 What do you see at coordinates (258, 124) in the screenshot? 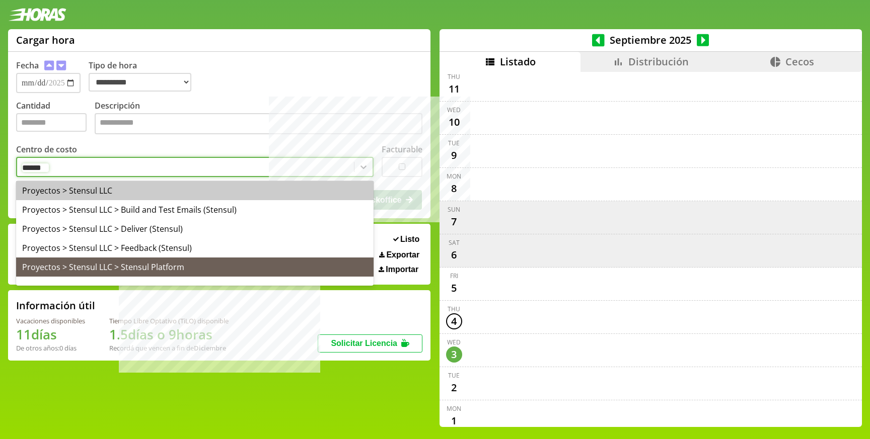
I see `textarea: Descripción` at bounding box center [258, 124].